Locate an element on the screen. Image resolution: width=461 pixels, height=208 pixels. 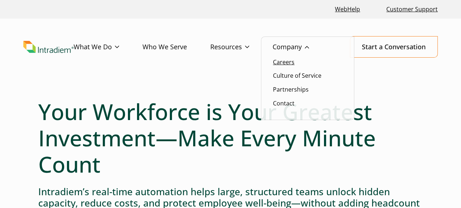
a: Partnerships is located at coordinates (291, 89).